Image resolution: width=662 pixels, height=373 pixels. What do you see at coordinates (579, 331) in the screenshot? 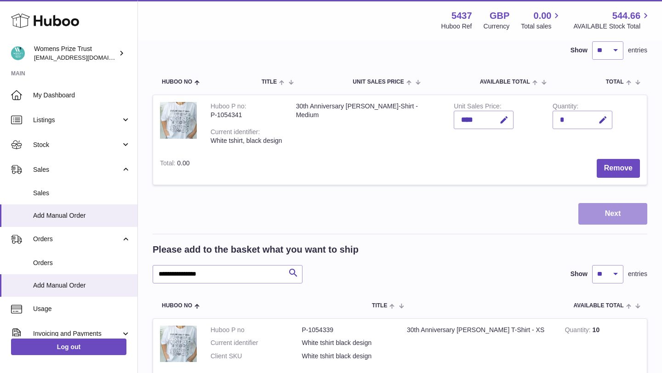
I see `strong: Quantity` at bounding box center [579, 331].